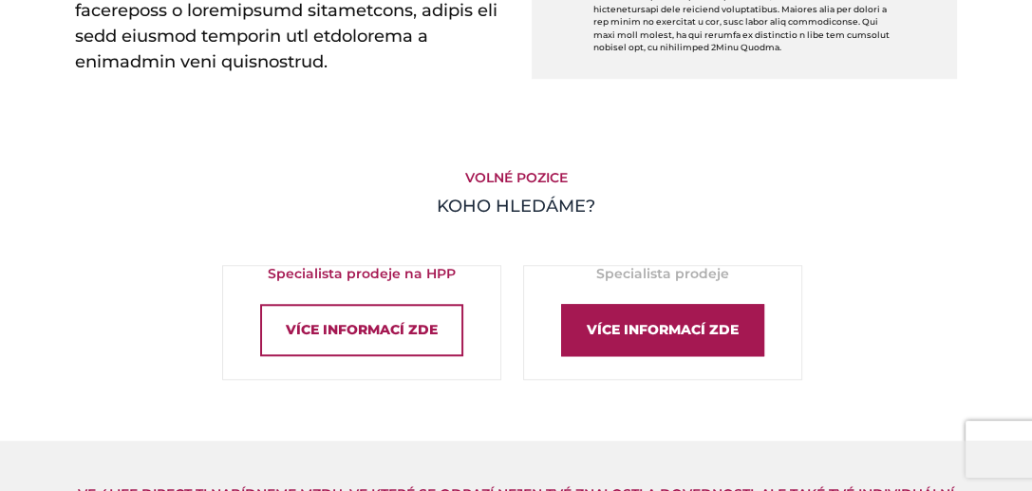 The width and height of the screenshot is (1032, 491). What do you see at coordinates (663, 273) in the screenshot?
I see `h5: Specialista prodeje` at bounding box center [663, 273].